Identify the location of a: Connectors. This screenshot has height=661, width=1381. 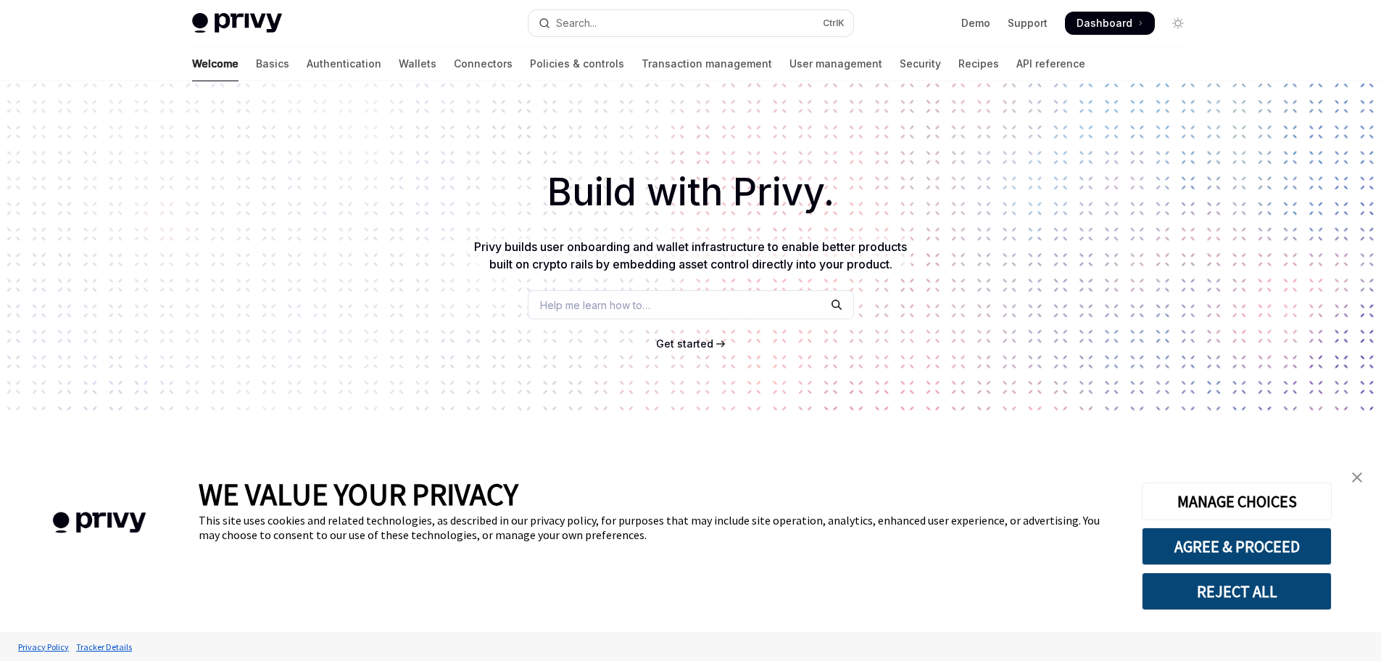
(483, 64).